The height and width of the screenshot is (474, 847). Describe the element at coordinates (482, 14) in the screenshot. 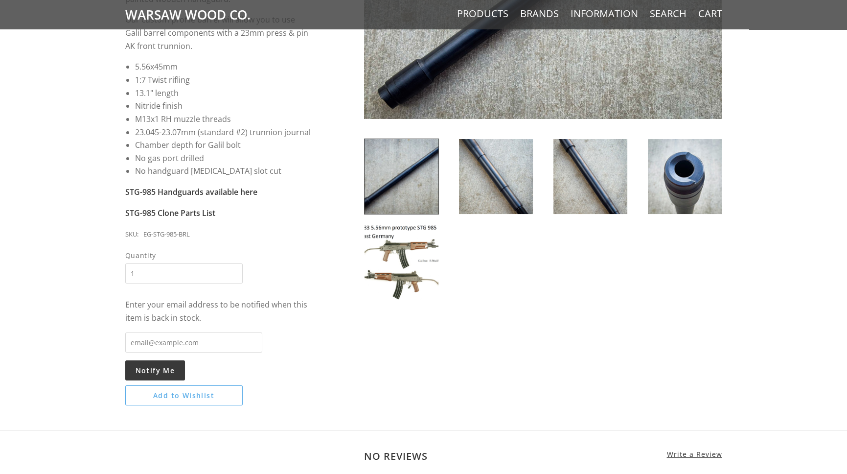

I see `a: Products` at that location.